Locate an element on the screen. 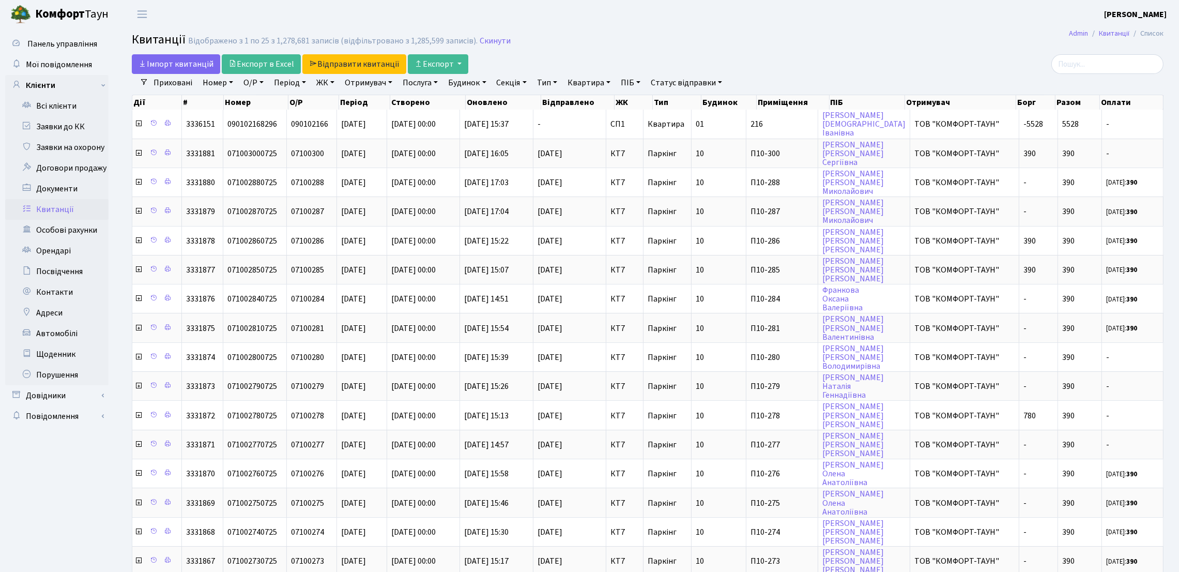 The image size is (1179, 572). span: 07100284 is located at coordinates (307, 299).